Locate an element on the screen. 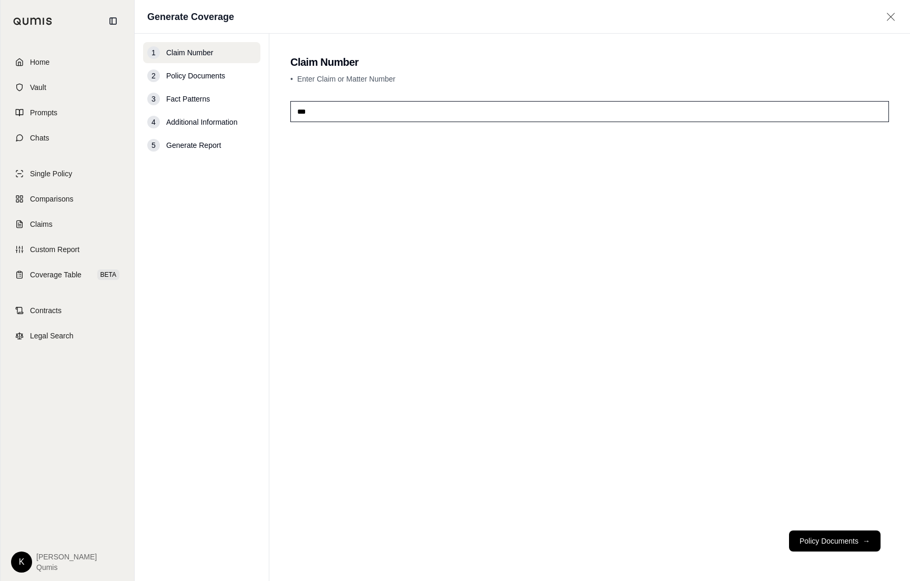  span: Coverage Table is located at coordinates (56, 275).